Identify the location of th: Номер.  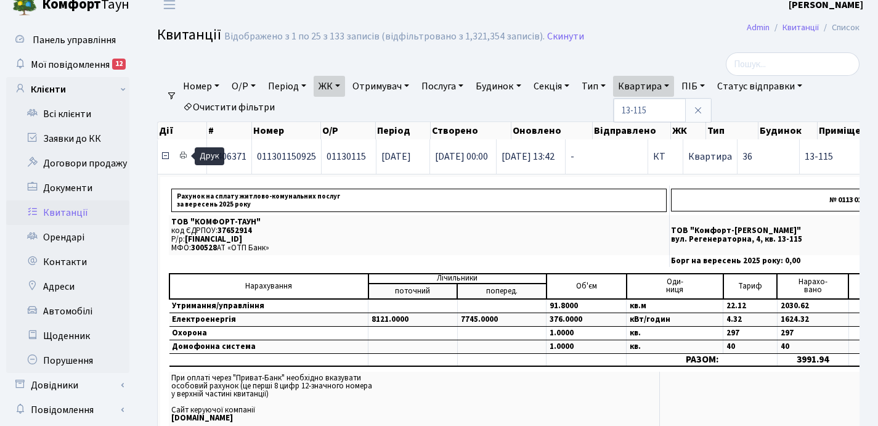
(287, 131).